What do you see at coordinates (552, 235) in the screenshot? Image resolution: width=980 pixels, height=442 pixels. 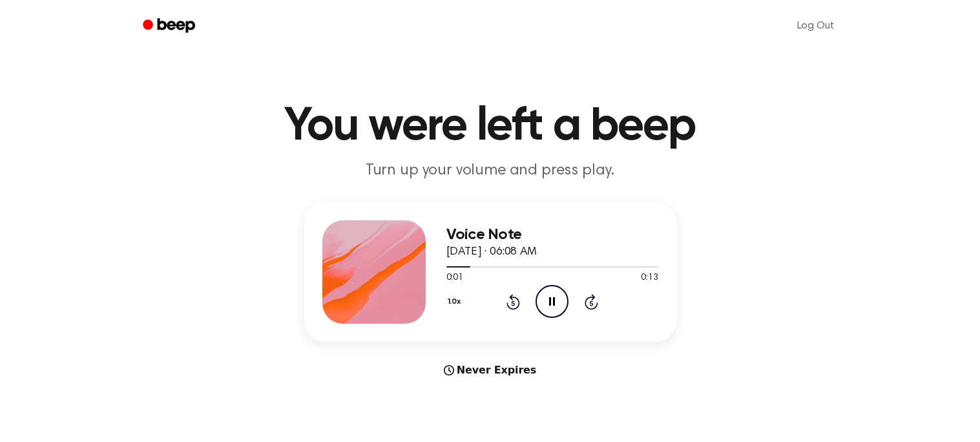 I see `h3: Voice Note` at bounding box center [552, 235].